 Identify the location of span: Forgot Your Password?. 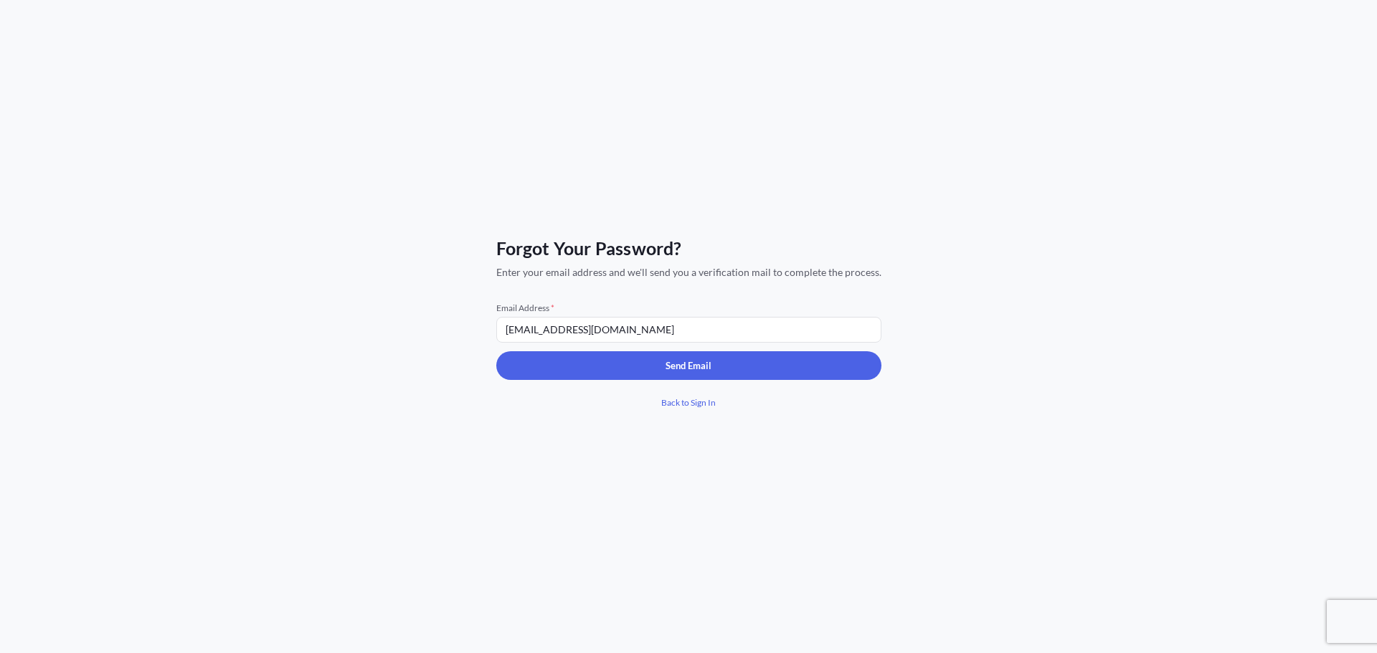
(688, 248).